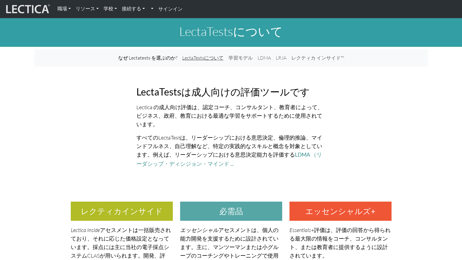  I want to click on a: サインイン, so click(170, 9).